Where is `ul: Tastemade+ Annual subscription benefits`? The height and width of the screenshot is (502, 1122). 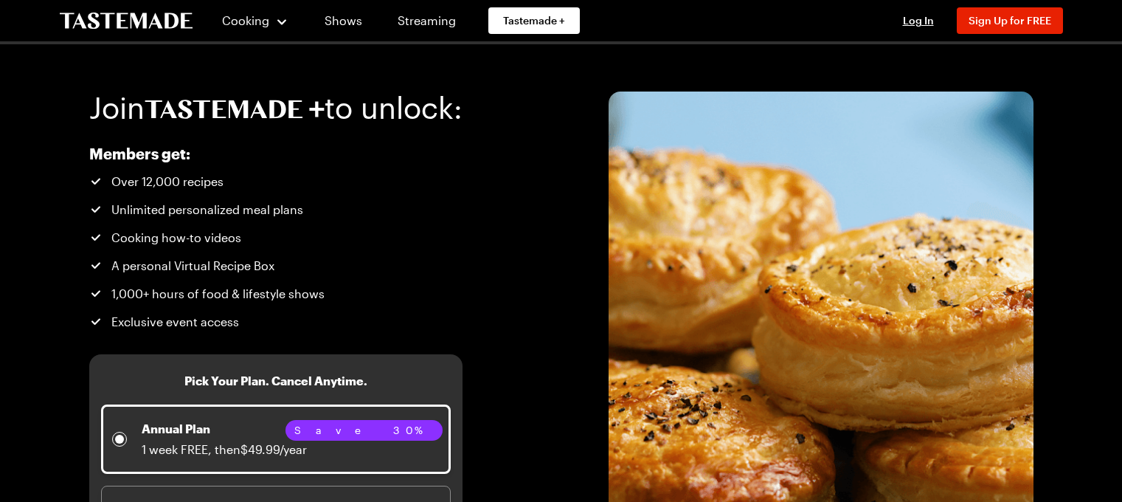
ul: Tastemade+ Annual subscription benefits is located at coordinates (254, 252).